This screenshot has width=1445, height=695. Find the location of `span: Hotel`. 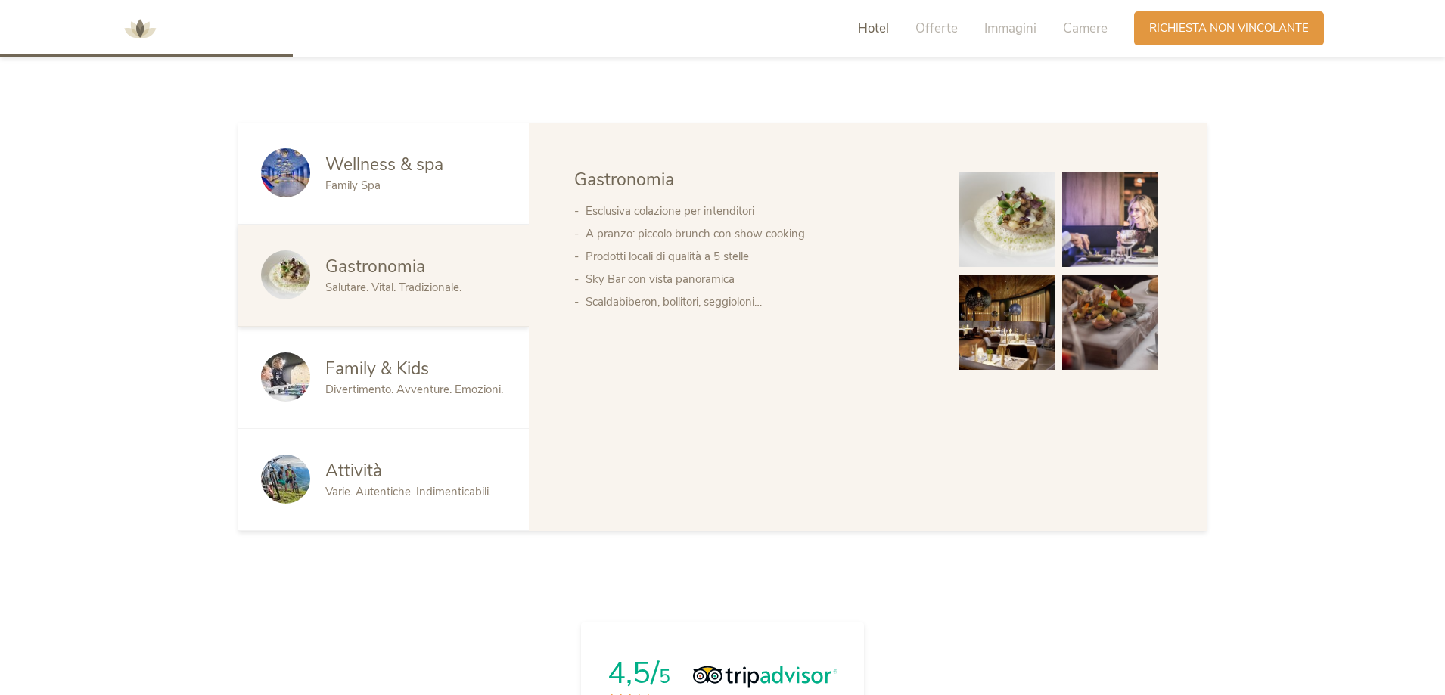

span: Hotel is located at coordinates (873, 28).